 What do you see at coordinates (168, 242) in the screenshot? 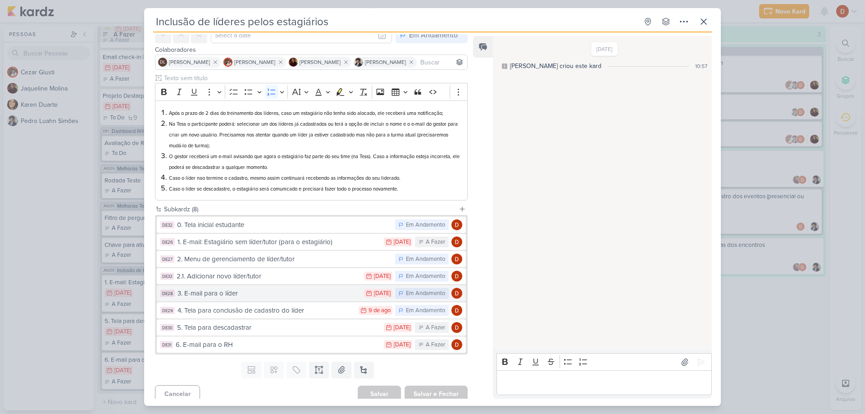
I see `div: DE26` at bounding box center [168, 242].